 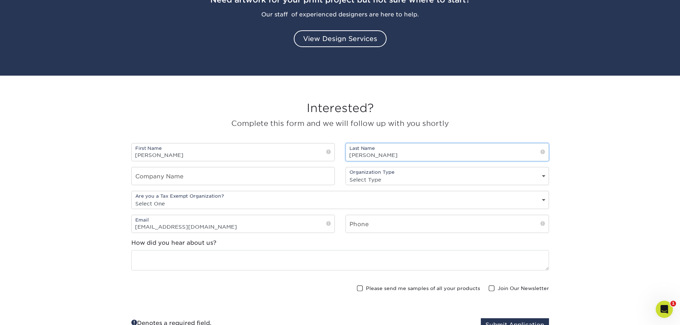 I want to click on p: Our staff of experienced designers are here to help., so click(x=340, y=15).